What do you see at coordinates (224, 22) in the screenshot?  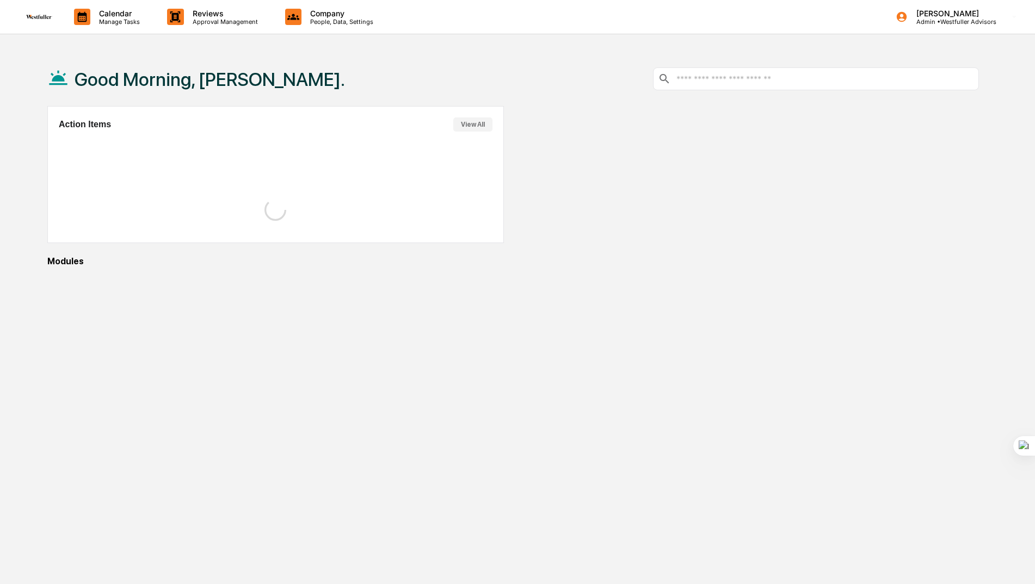 I see `p: Approval Management` at bounding box center [224, 22].